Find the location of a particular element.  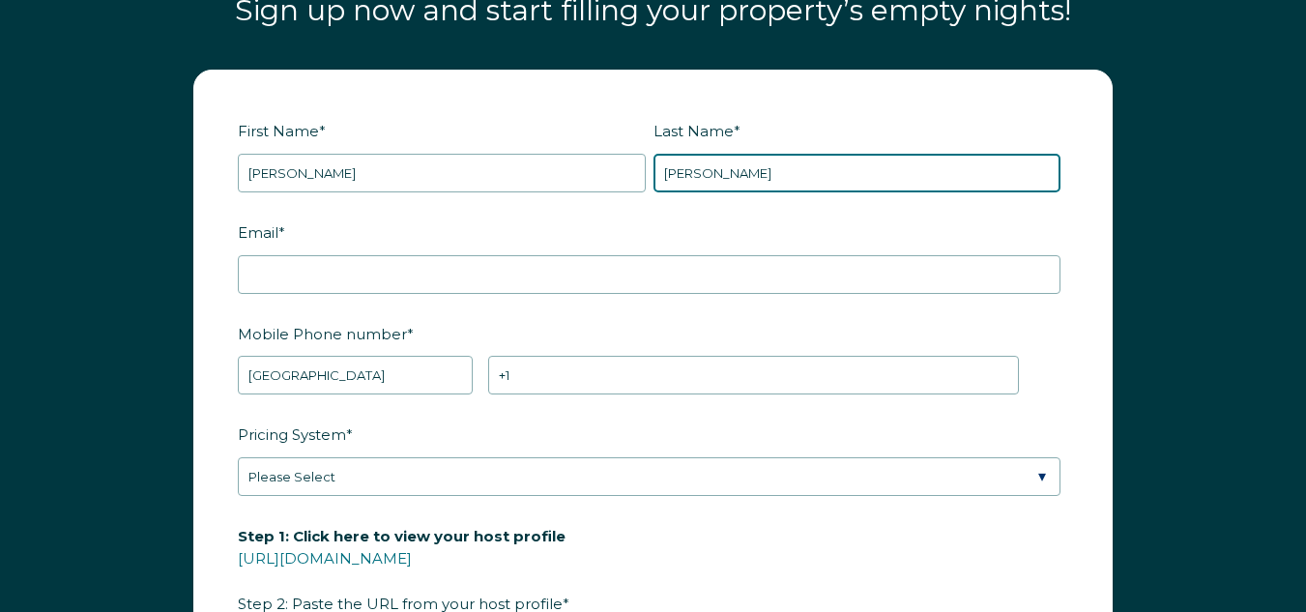

span: Step 1: Click here to view your host profile is located at coordinates (401, 536).